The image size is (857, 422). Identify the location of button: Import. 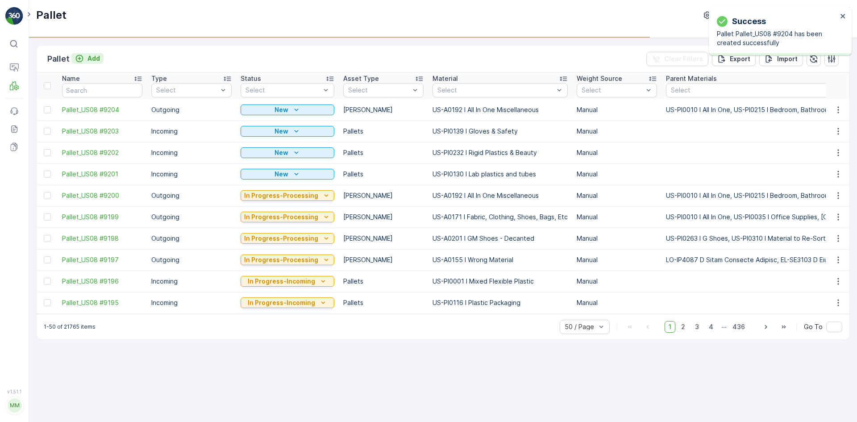
(782, 59).